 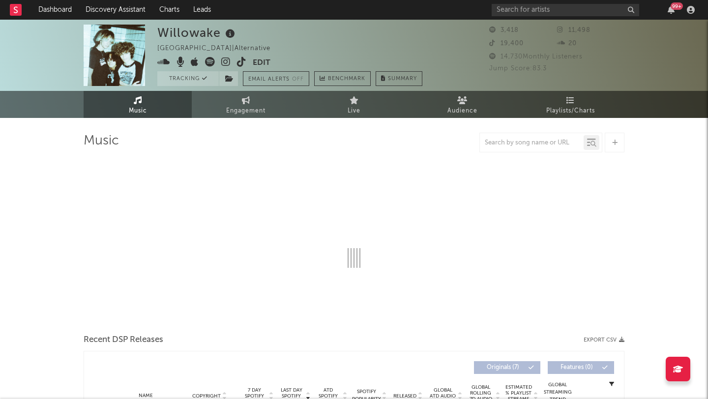 I want to click on span: Copyright, so click(x=207, y=397).